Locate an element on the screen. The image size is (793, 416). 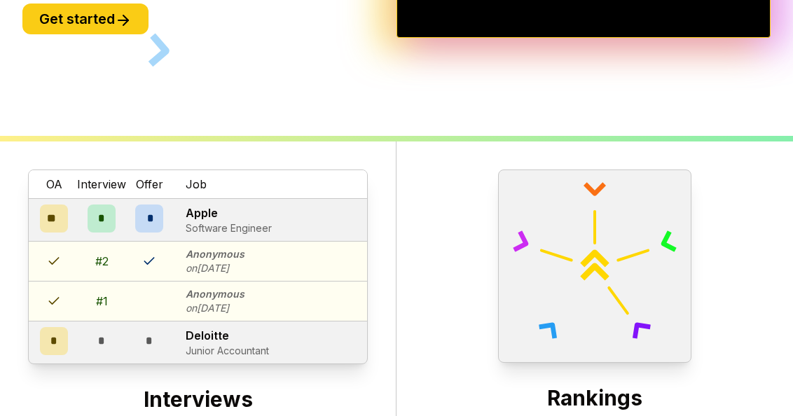
span: Interview is located at coordinates (102, 184).